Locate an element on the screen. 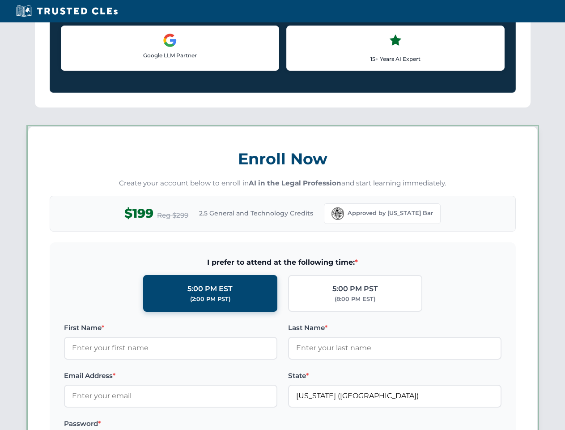 Image resolution: width=565 pixels, height=430 pixels. input: Florida (FL) is located at coordinates (395, 396).